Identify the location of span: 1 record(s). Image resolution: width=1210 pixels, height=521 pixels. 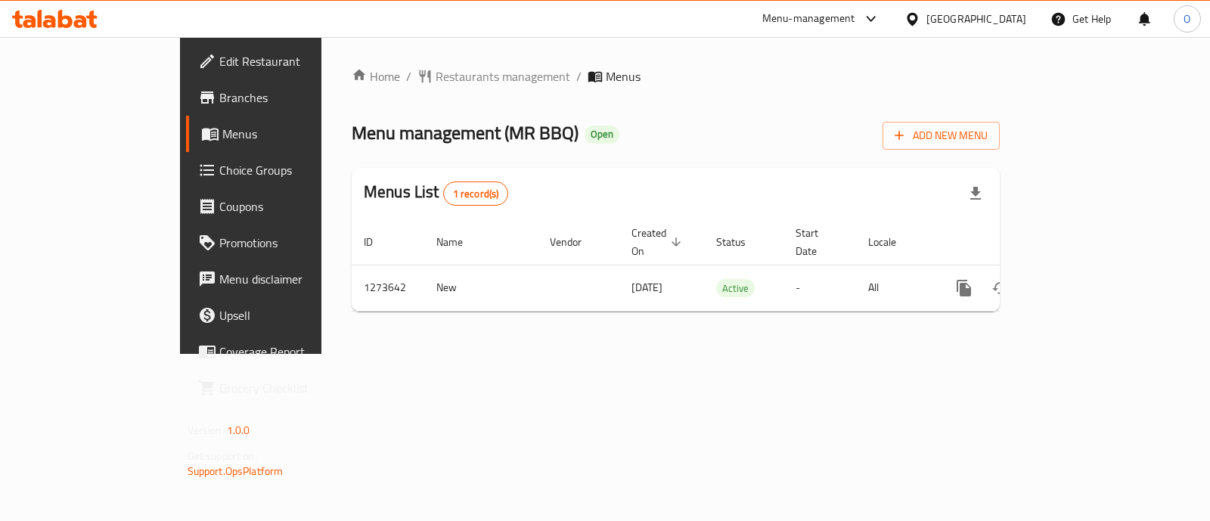
(475, 194).